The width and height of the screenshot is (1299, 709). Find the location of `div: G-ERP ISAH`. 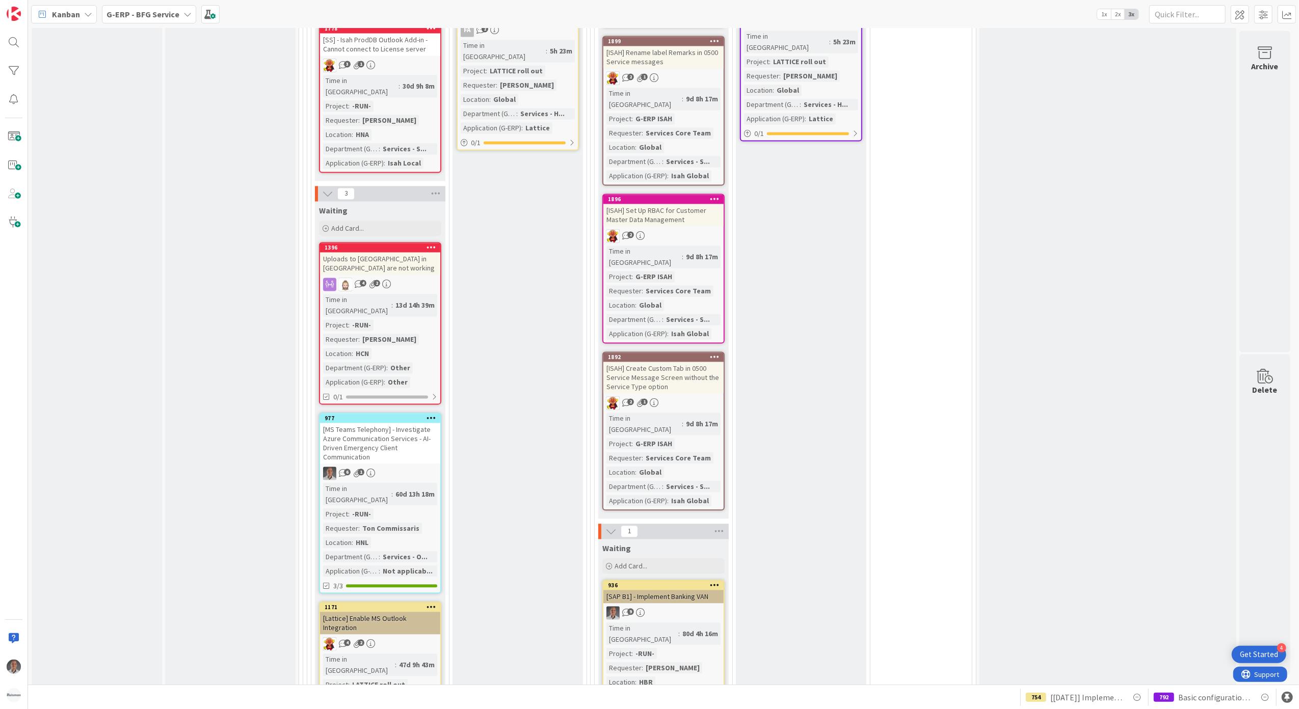

div: G-ERP ISAH is located at coordinates (654, 444).